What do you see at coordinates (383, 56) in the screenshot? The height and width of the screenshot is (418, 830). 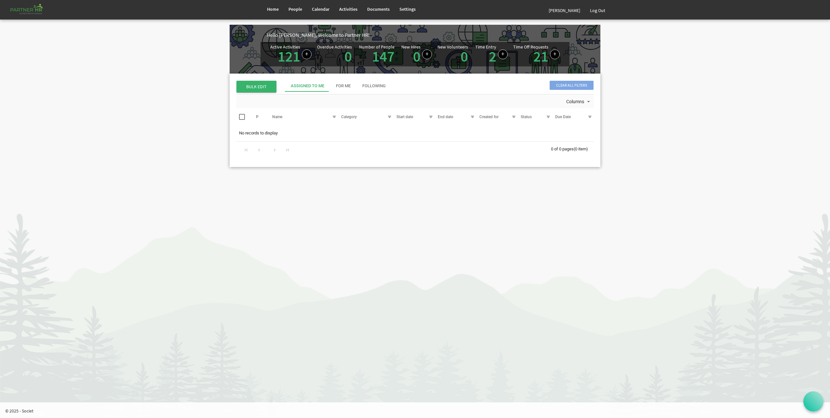 I see `a: 147` at bounding box center [383, 56].